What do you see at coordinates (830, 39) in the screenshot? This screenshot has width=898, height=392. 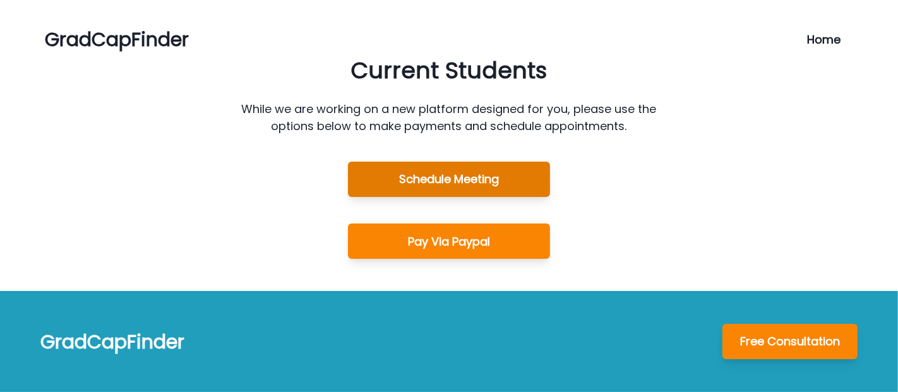 I see `p: Home` at bounding box center [830, 39].